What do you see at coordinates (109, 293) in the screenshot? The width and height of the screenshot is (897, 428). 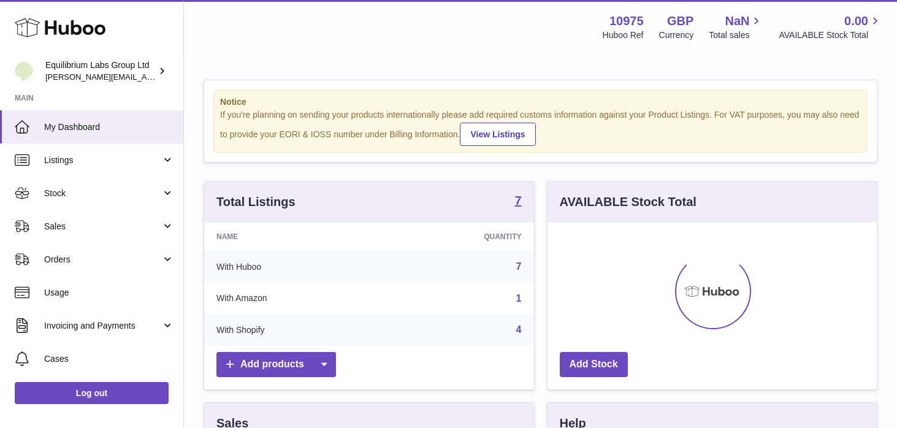 I see `span: Usage` at bounding box center [109, 293].